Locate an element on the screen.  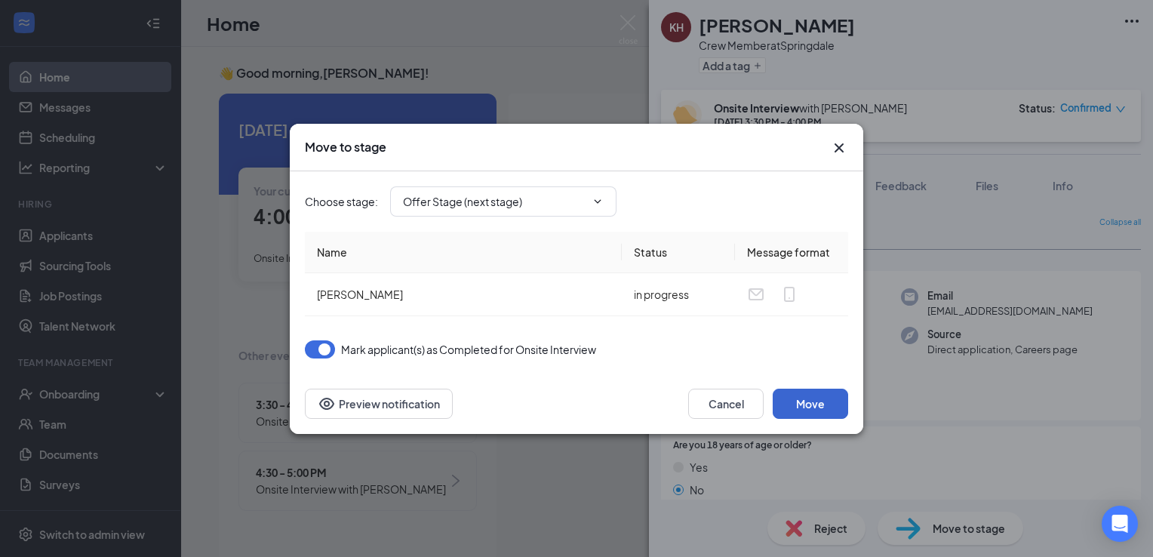
svg: Cross is located at coordinates (839, 148).